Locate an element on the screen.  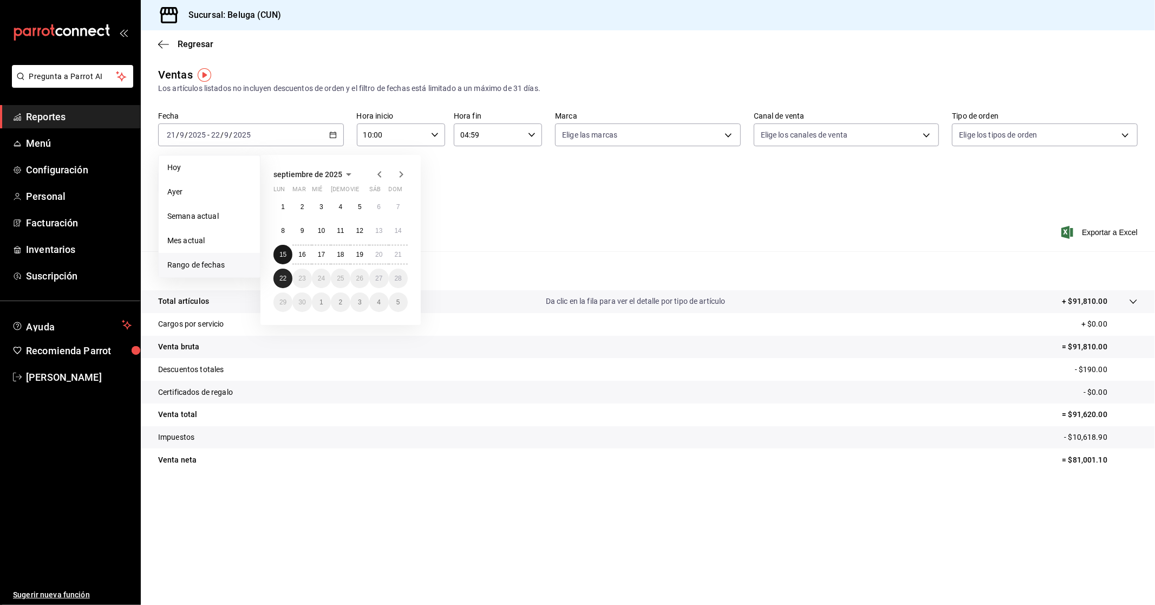
div: Los artículos listados no incluyen descuentos de orden y el filtro de fechas está limitado a un m... is located at coordinates (647, 88).